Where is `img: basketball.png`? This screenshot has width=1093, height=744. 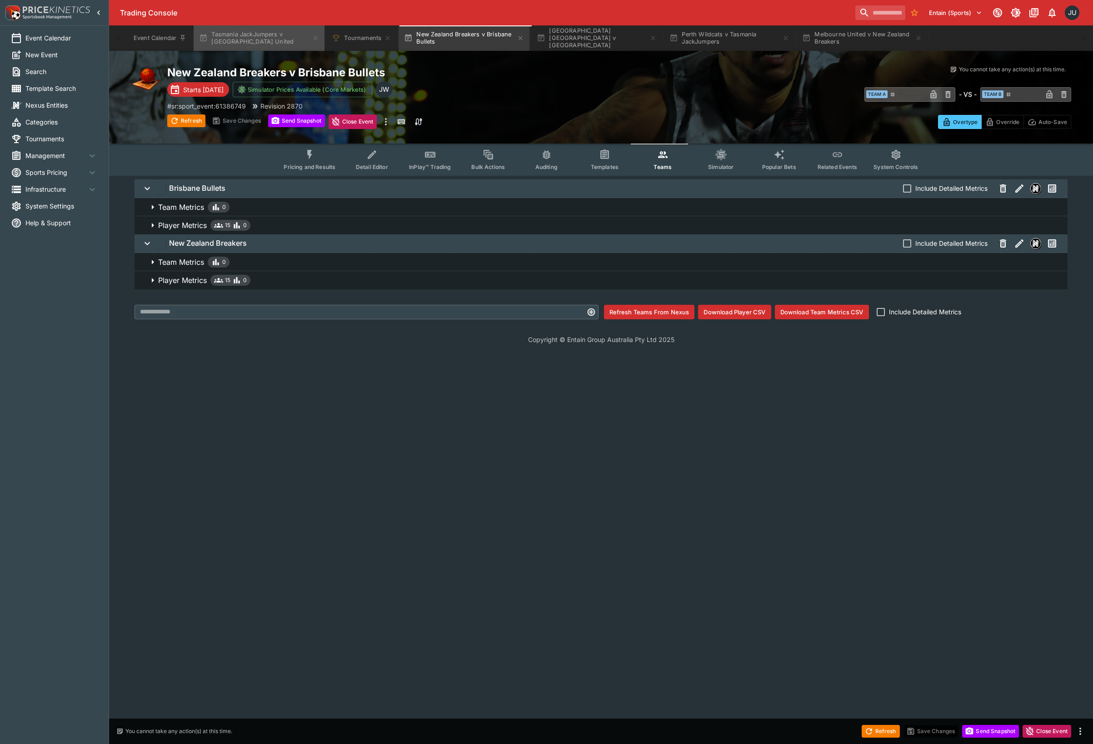
img: basketball.png is located at coordinates (145, 80).